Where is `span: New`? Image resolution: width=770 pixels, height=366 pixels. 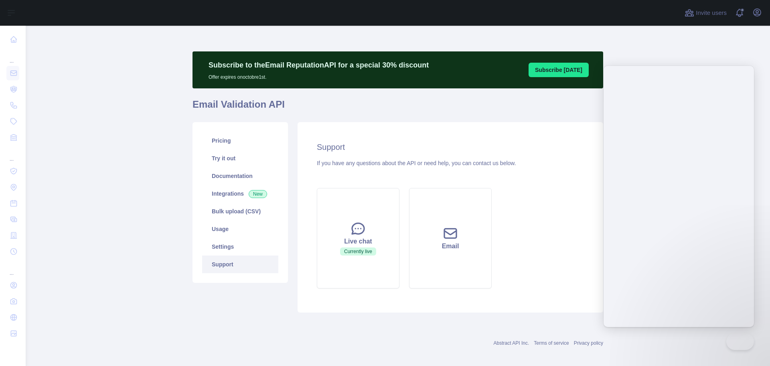 span: New is located at coordinates (258, 194).